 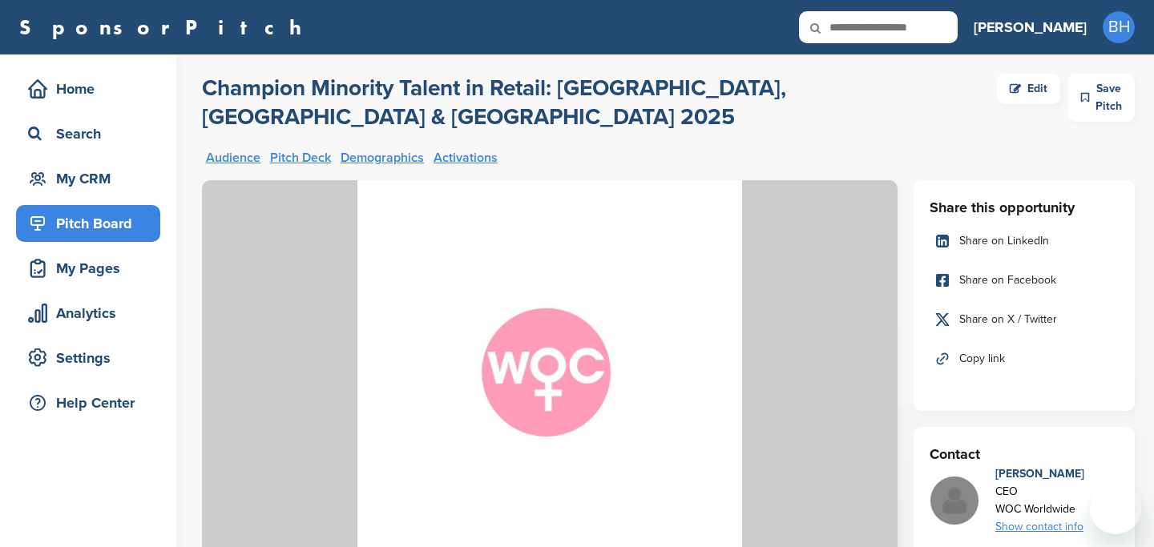 I want to click on a: Search, so click(x=88, y=134).